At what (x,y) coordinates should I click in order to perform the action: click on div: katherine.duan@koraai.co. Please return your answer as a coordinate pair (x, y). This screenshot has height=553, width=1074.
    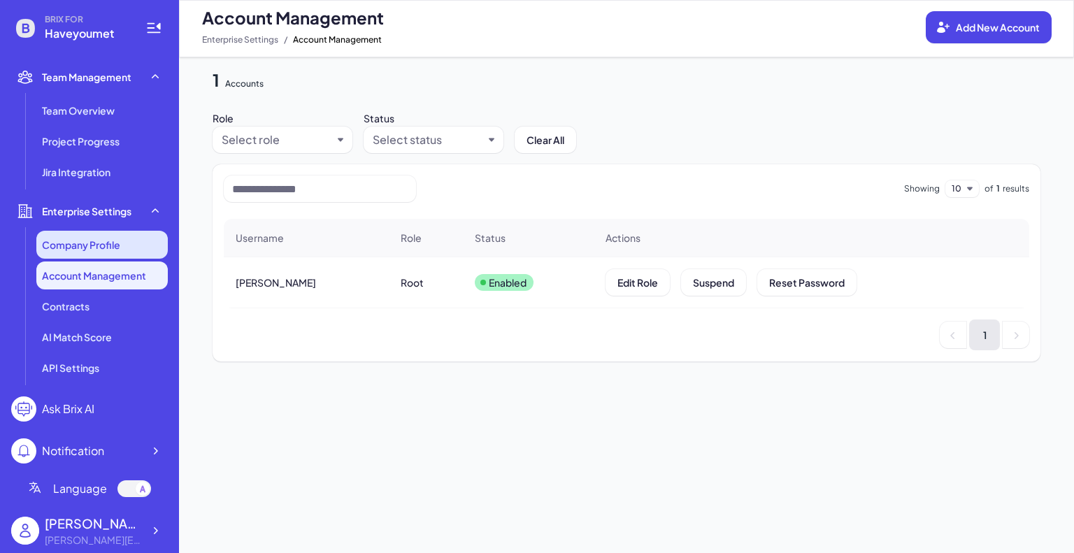
    Looking at the image, I should click on (94, 540).